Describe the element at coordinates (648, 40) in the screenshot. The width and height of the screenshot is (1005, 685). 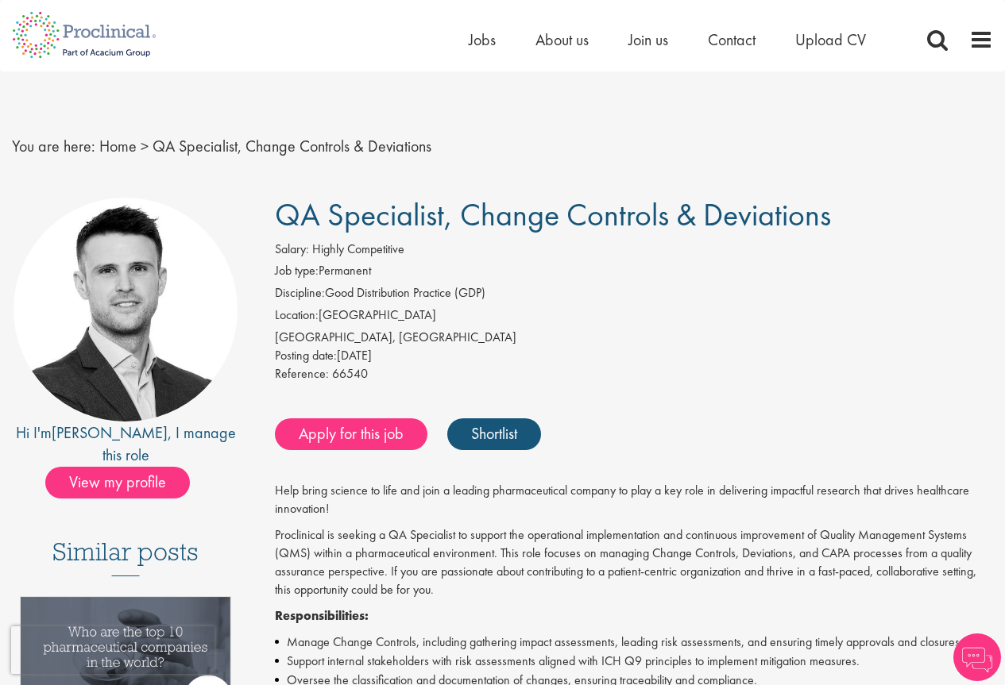
I see `a: Join us` at that location.